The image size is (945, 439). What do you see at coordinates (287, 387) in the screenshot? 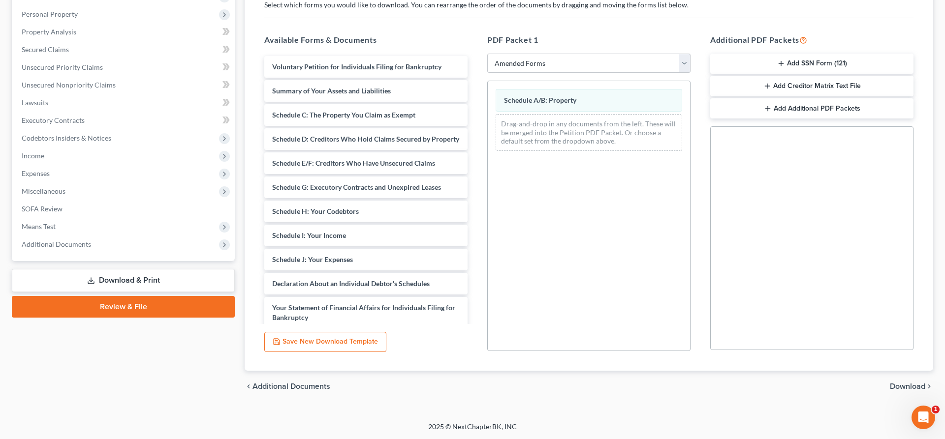
I see `a: chevron_left Additional Documents` at bounding box center [287, 387].